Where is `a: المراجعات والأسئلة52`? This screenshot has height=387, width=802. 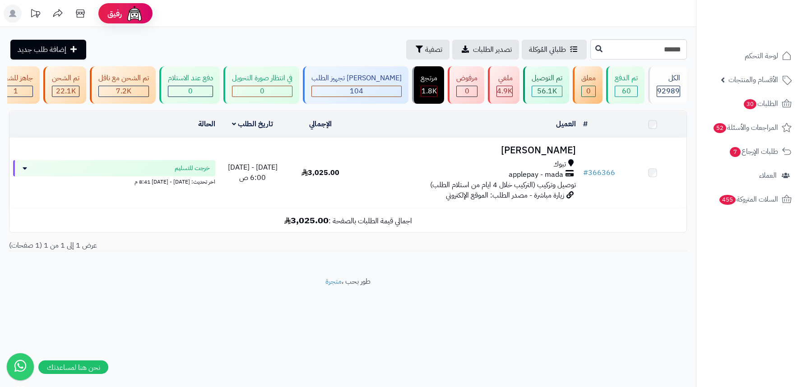
a: المراجعات والأسئلة52 is located at coordinates (749, 128).